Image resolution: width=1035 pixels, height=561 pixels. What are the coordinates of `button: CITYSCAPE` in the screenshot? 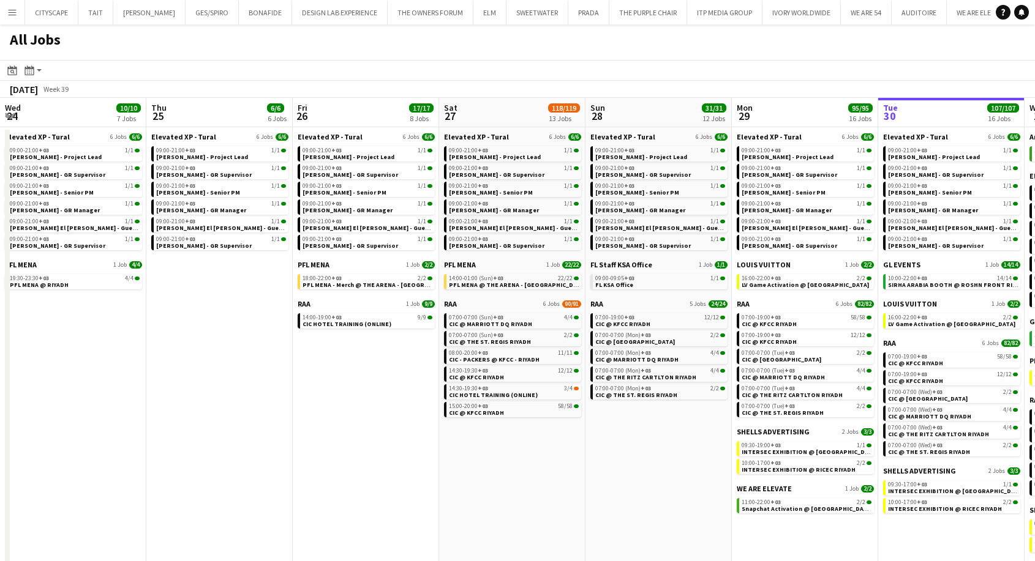 It's located at (51, 12).